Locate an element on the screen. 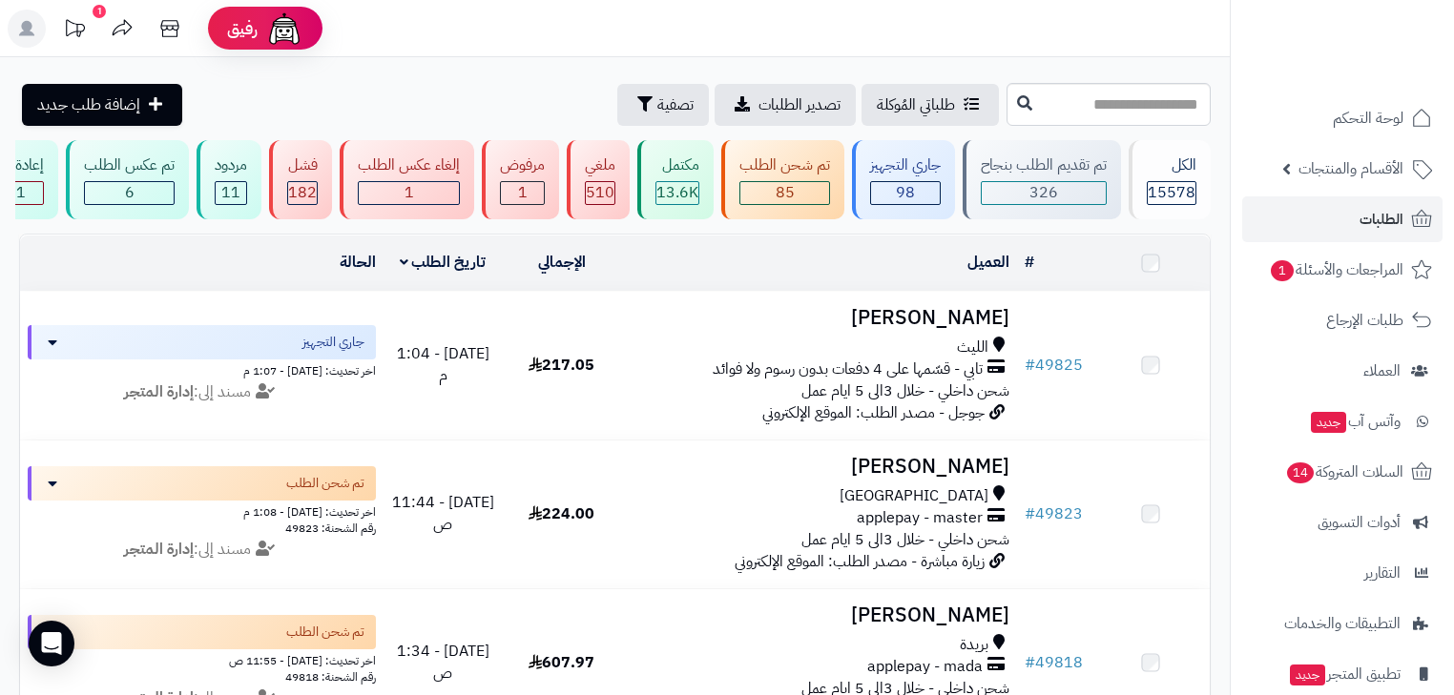 The width and height of the screenshot is (1454, 695). div: 510 is located at coordinates (600, 193).